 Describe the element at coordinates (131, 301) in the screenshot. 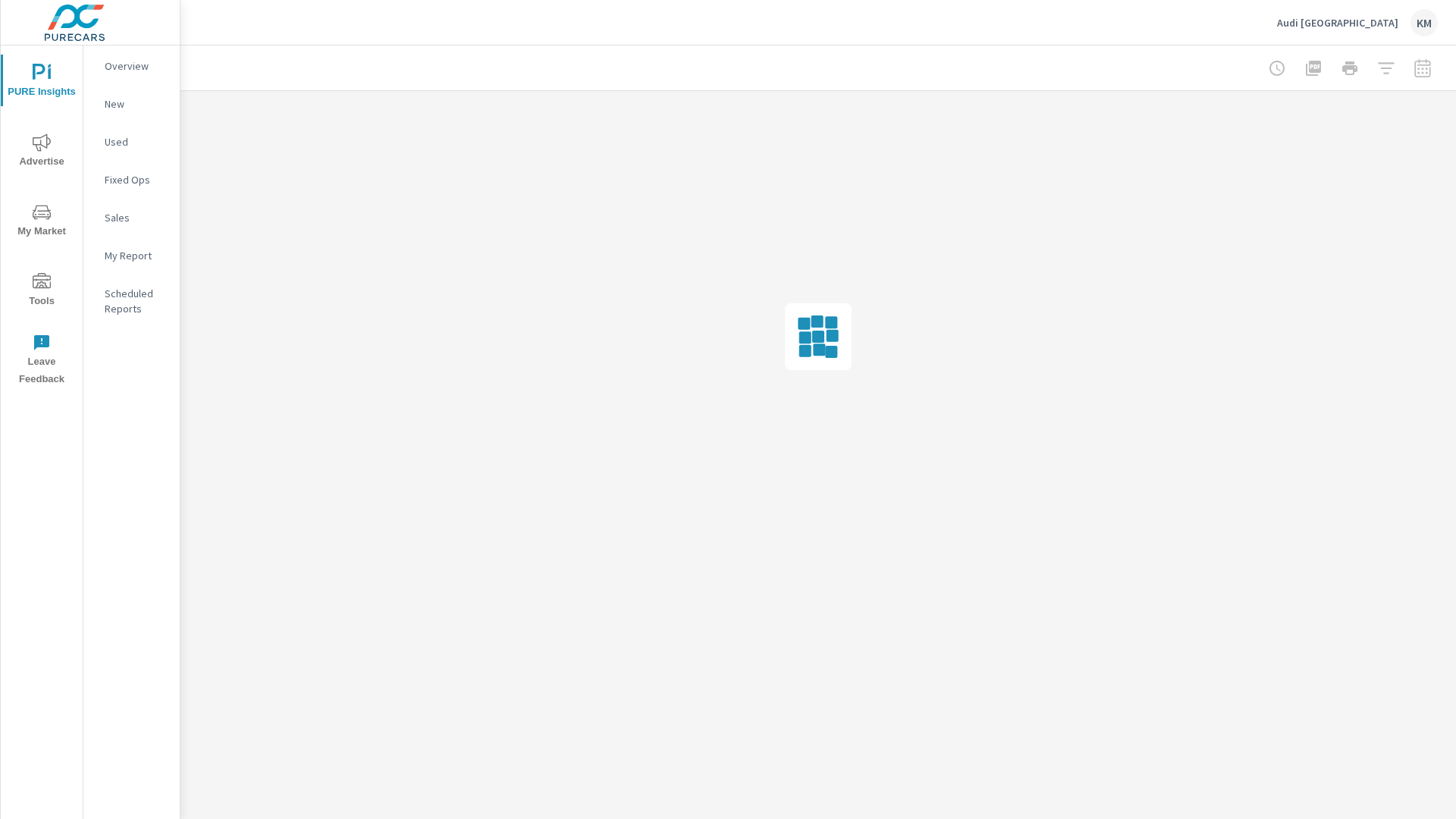

I see `div: Scheduled Reports` at that location.